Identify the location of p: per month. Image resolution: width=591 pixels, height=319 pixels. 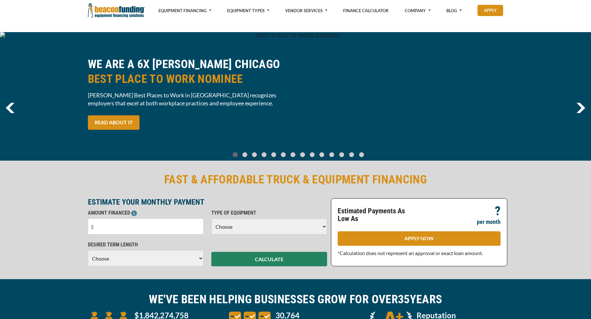
(489, 222).